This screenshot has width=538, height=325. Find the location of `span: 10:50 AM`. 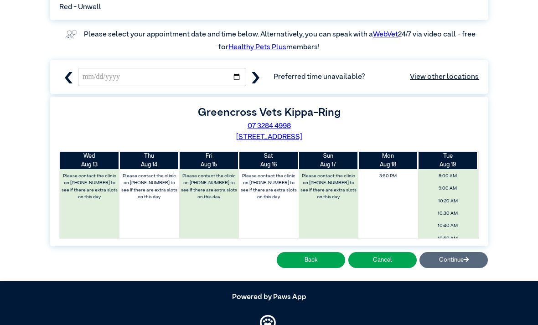

span: 10:50 AM is located at coordinates (447, 238).